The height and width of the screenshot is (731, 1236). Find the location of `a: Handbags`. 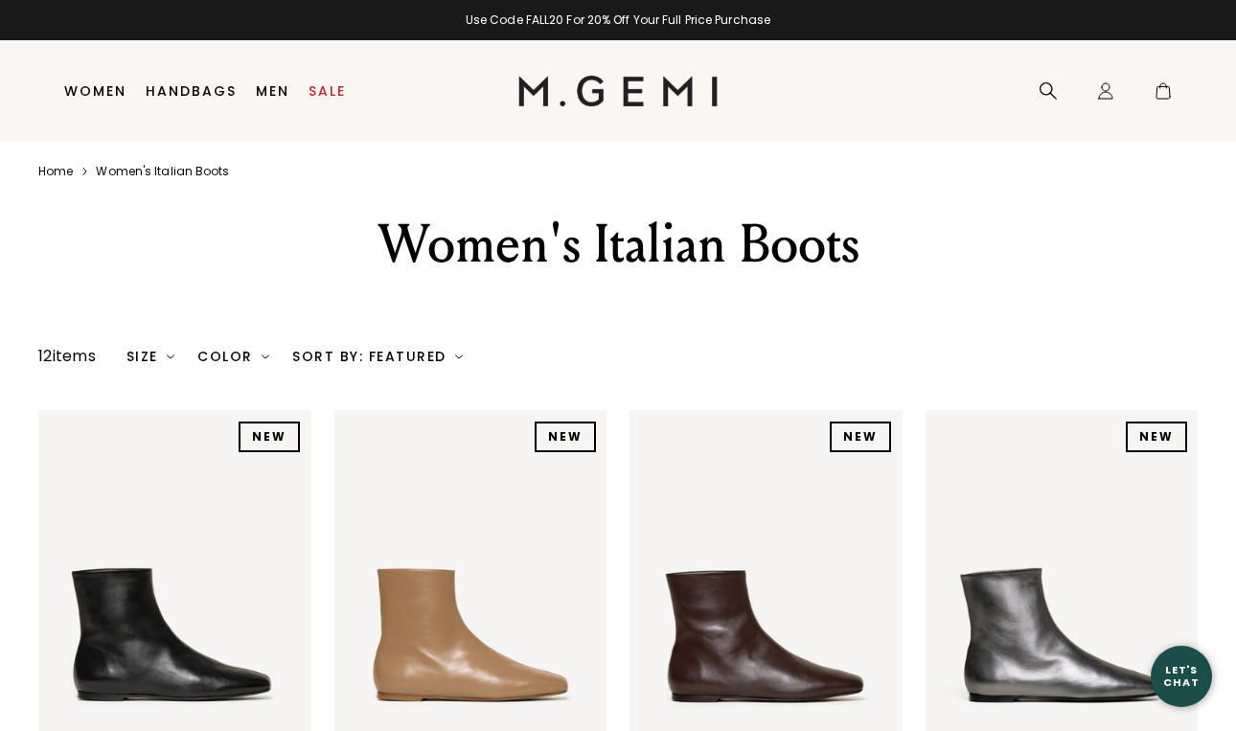

a: Handbags is located at coordinates (191, 91).